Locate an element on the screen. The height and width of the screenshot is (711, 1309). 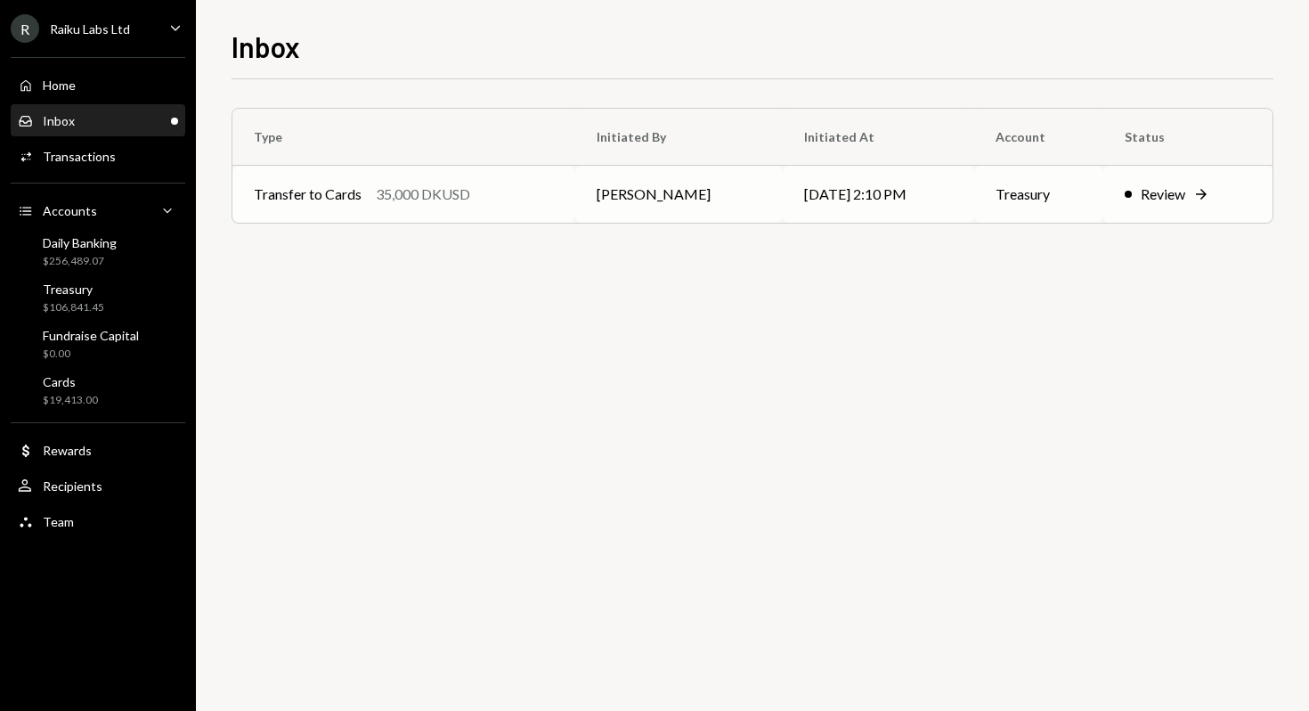
div: Rewards is located at coordinates (67, 450).